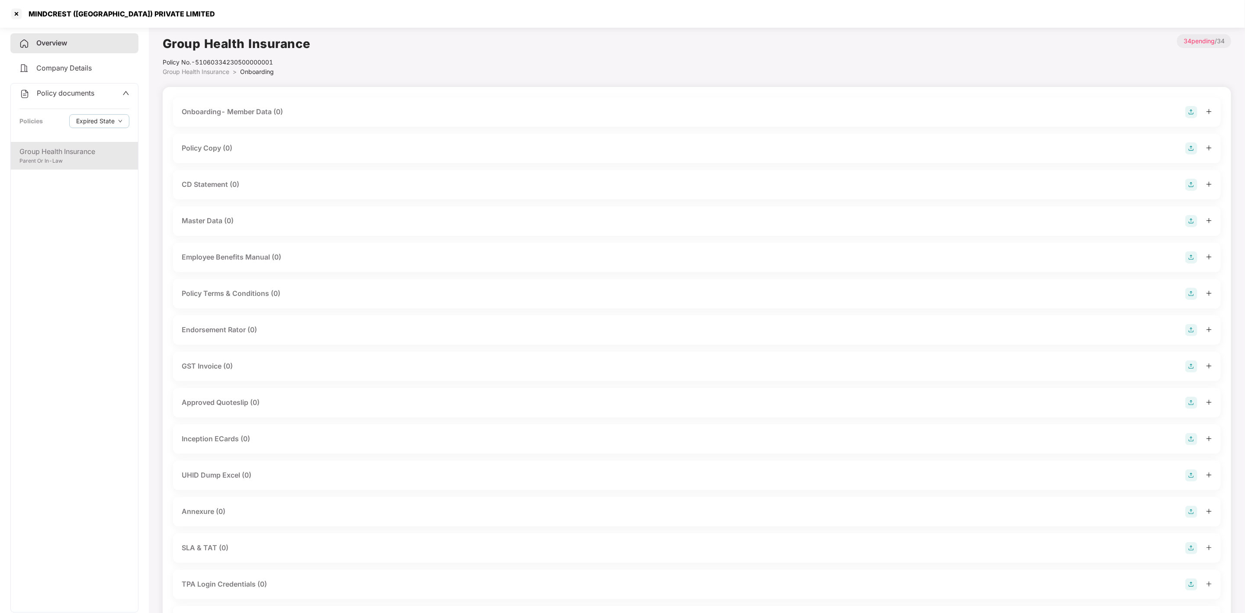 This screenshot has height=613, width=1245. Describe the element at coordinates (231, 257) in the screenshot. I see `div: Employee Benefits Manual (0)` at that location.